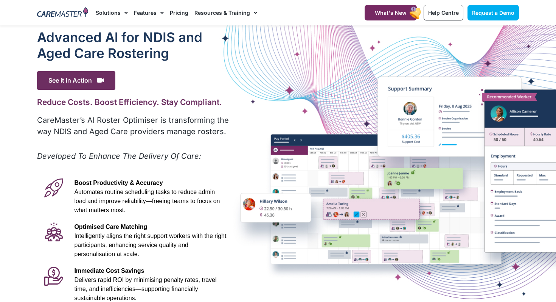 This screenshot has height=302, width=556. I want to click on span: Request a Demo, so click(493, 12).